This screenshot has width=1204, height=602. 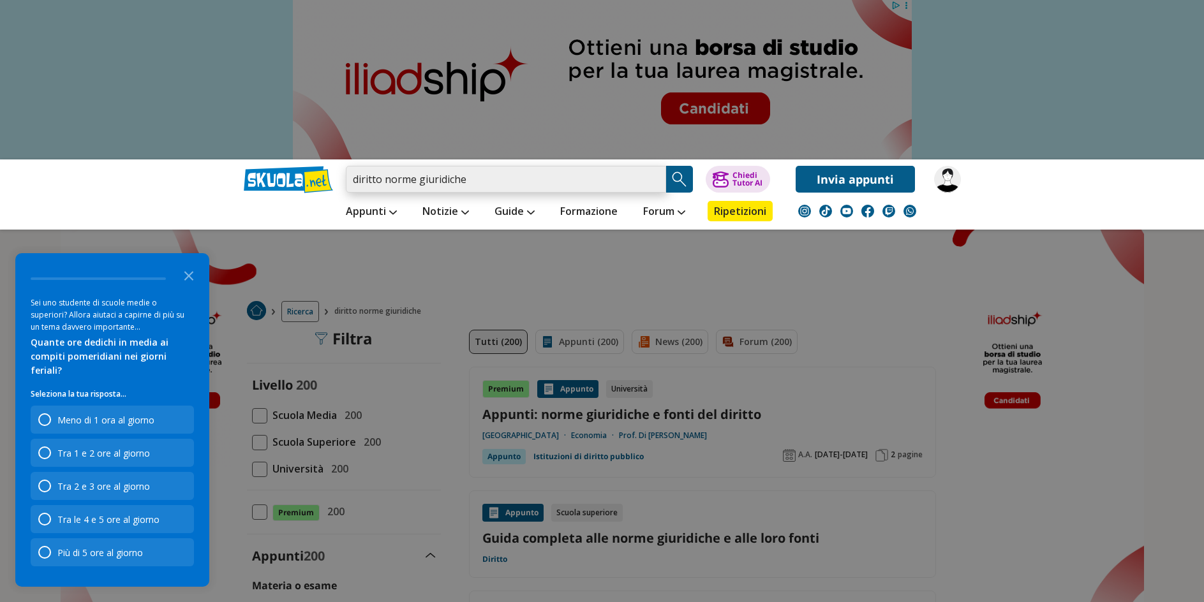 What do you see at coordinates (112, 357) in the screenshot?
I see `div: Quante ore dedichi in media ai compiti pomeridiani nei giorni feriali?` at bounding box center [112, 357].